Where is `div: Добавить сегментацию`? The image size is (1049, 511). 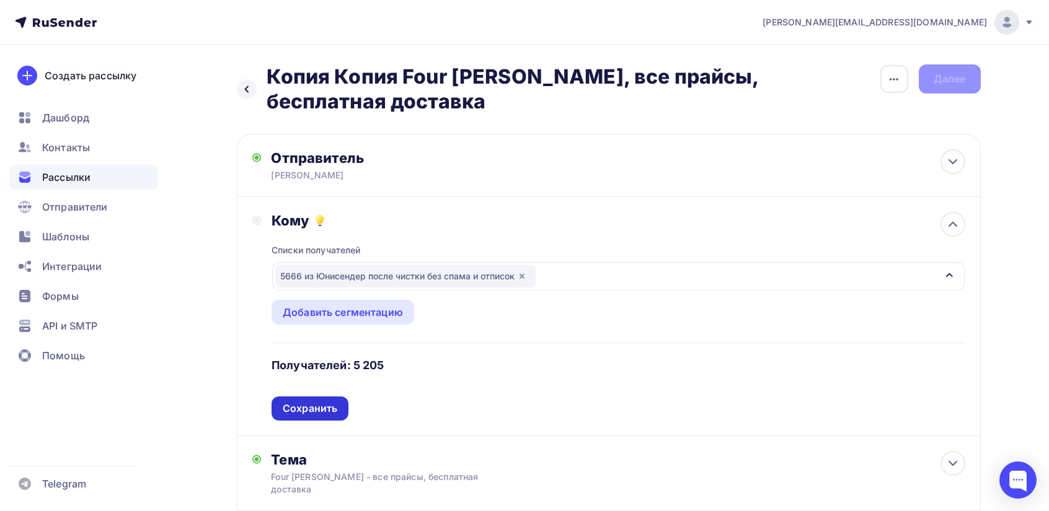 div: Добавить сегментацию is located at coordinates (343, 312).